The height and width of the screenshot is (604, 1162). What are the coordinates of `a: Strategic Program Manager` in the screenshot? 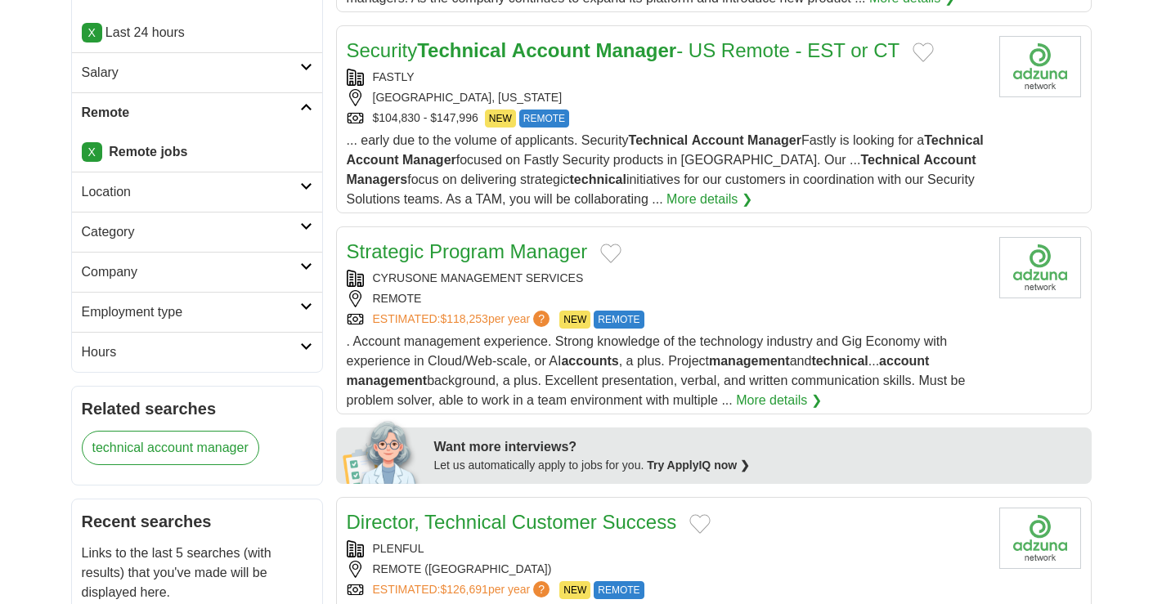 It's located at (467, 251).